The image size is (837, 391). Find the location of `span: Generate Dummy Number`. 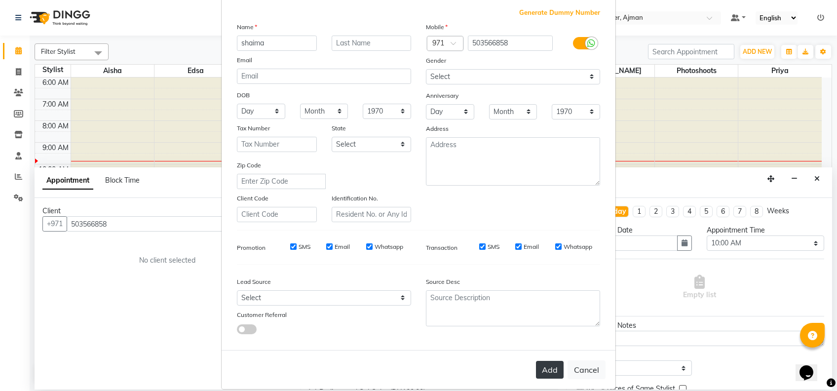

span: Generate Dummy Number is located at coordinates (560, 13).